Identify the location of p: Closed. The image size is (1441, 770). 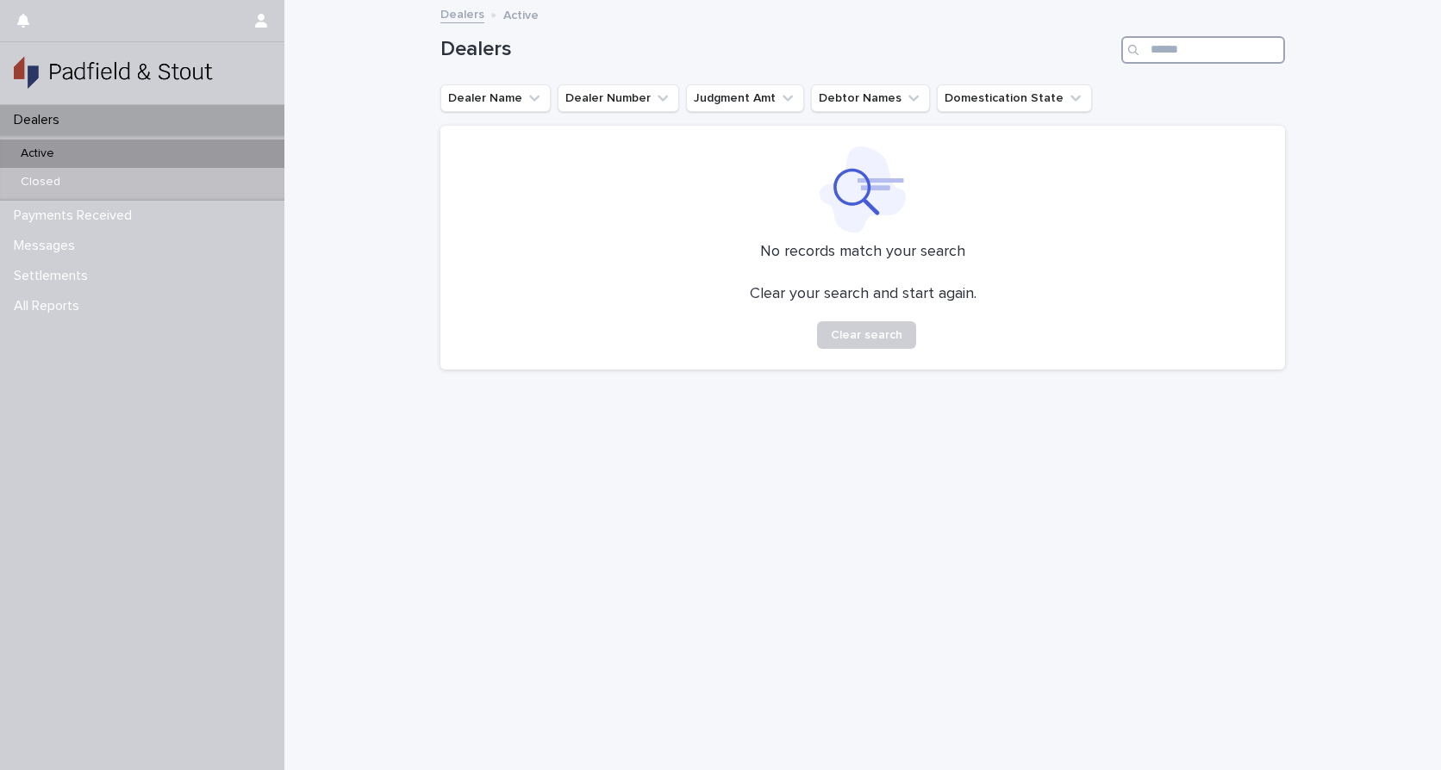
(40, 182).